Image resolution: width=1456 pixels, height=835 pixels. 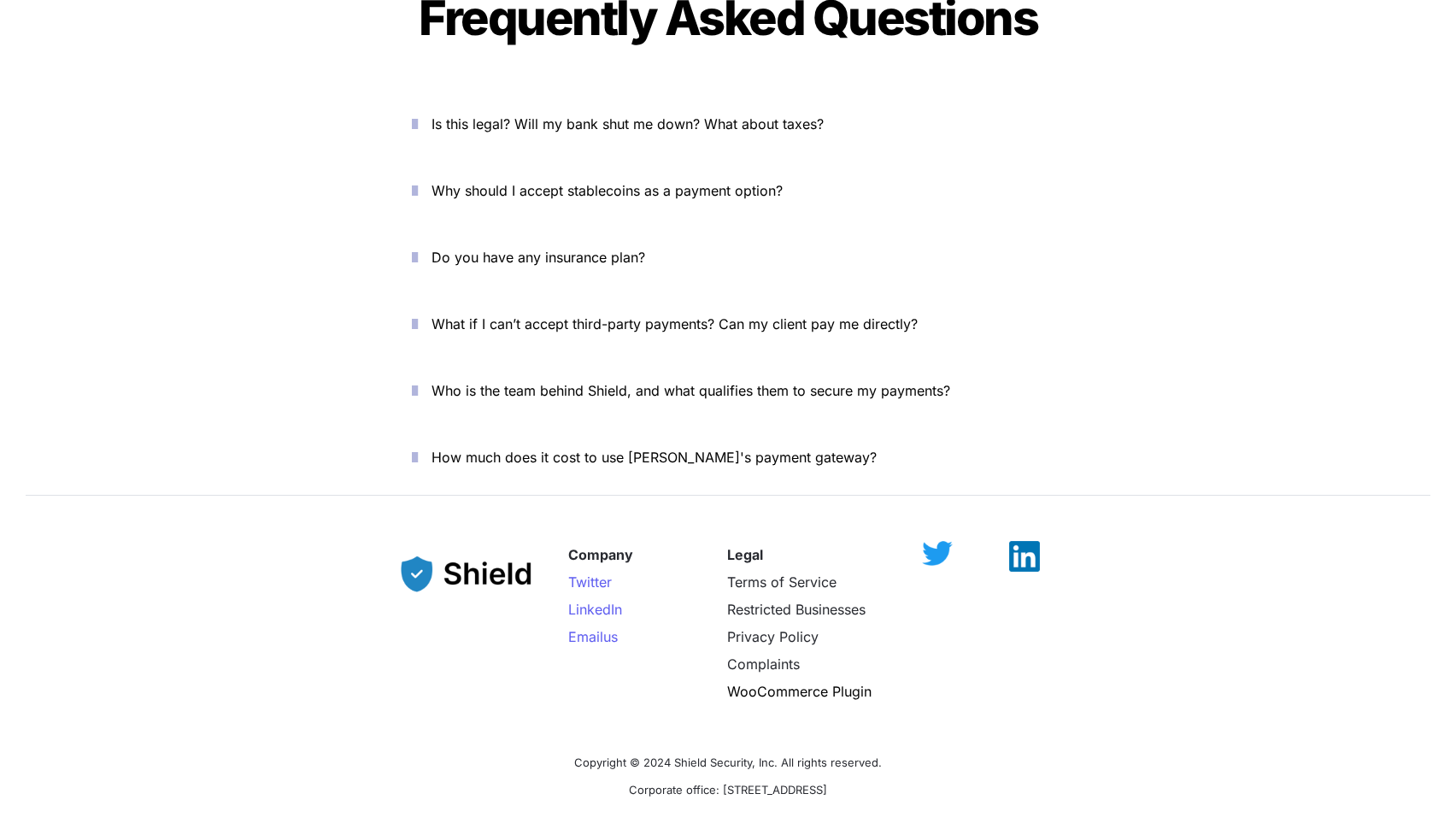 What do you see at coordinates (595, 609) in the screenshot?
I see `span: LinkedIn` at bounding box center [595, 609].